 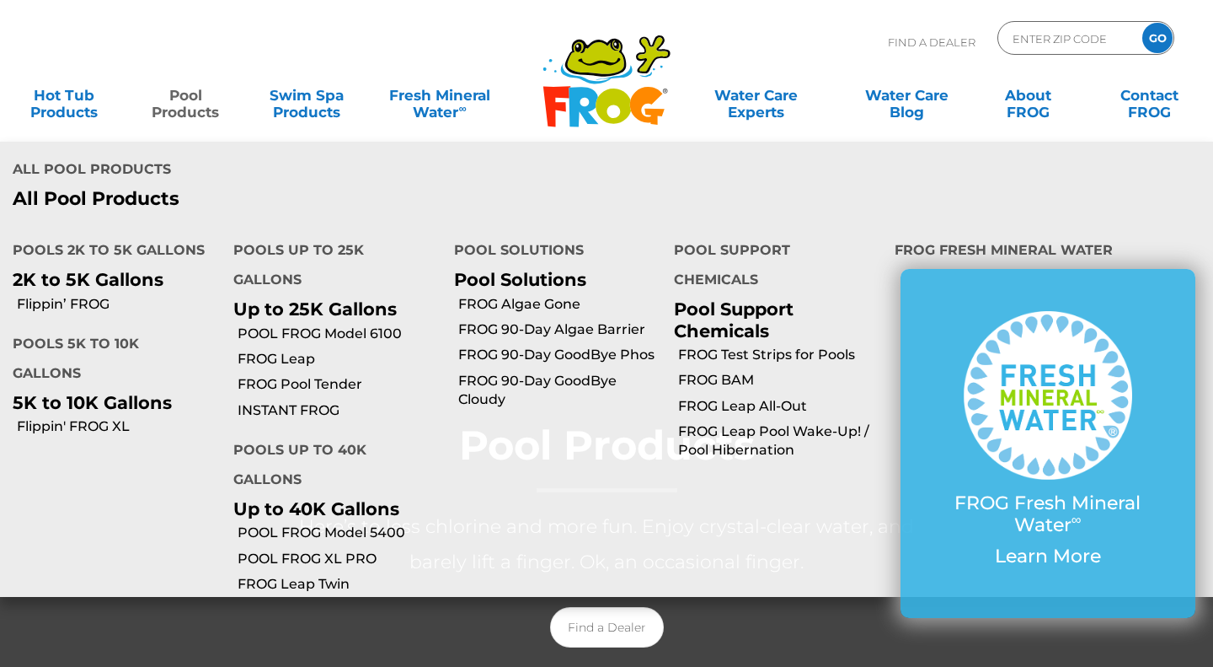 I want to click on p: Up to 25K Gallons, so click(x=331, y=308).